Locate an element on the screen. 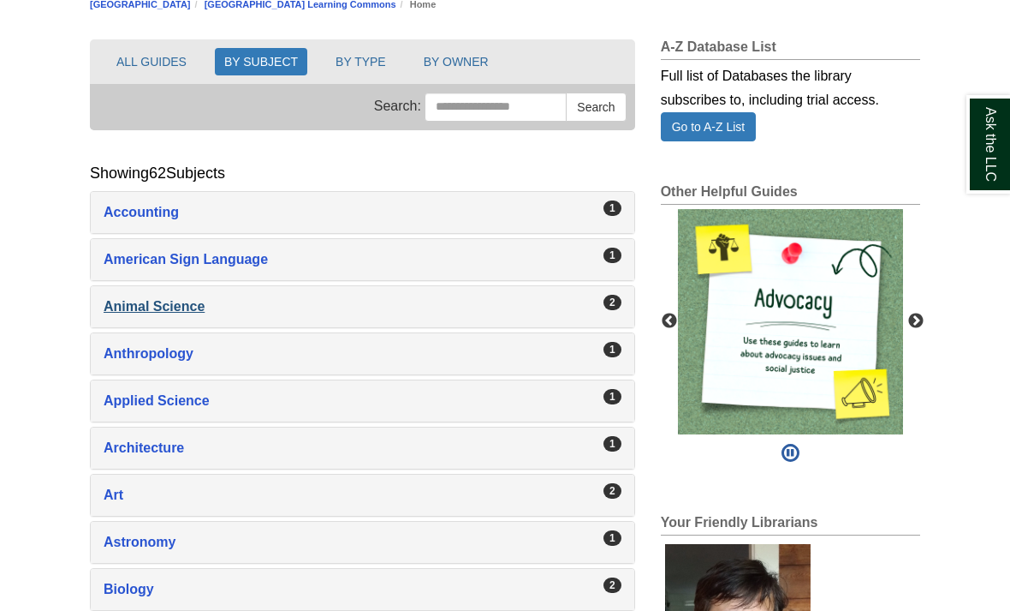 Image resolution: width=1010 pixels, height=611 pixels. a: Animal Science is located at coordinates (362, 307).